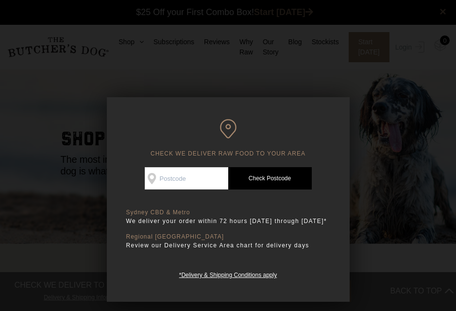 The width and height of the screenshot is (456, 311). Describe the element at coordinates (187, 178) in the screenshot. I see `input: Postcode` at that location.